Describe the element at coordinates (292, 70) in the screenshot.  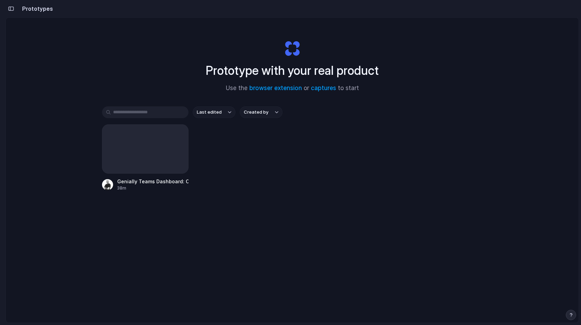
I see `h1: Prototype with your real product` at that location.